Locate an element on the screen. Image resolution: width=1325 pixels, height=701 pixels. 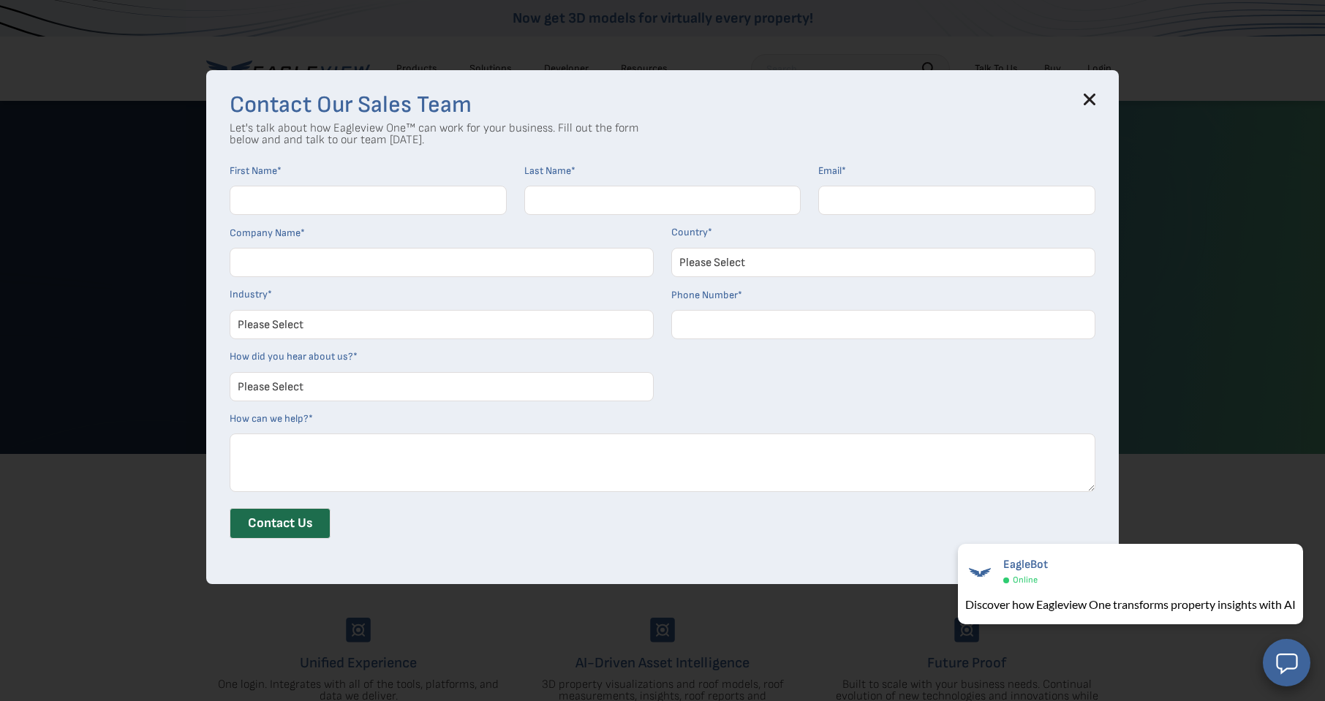
span: First Name is located at coordinates (253, 170).